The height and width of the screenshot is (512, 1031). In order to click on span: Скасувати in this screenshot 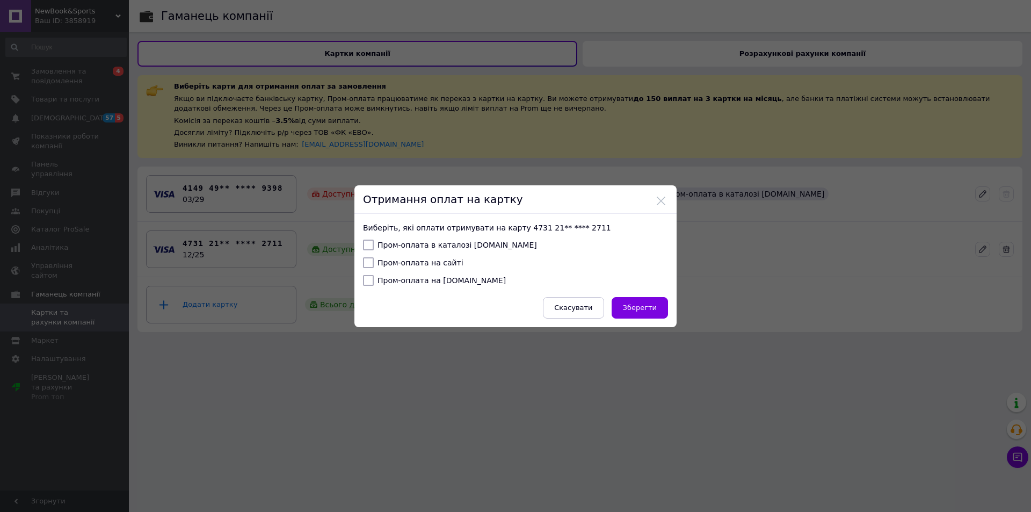, I will do `click(573, 307)`.